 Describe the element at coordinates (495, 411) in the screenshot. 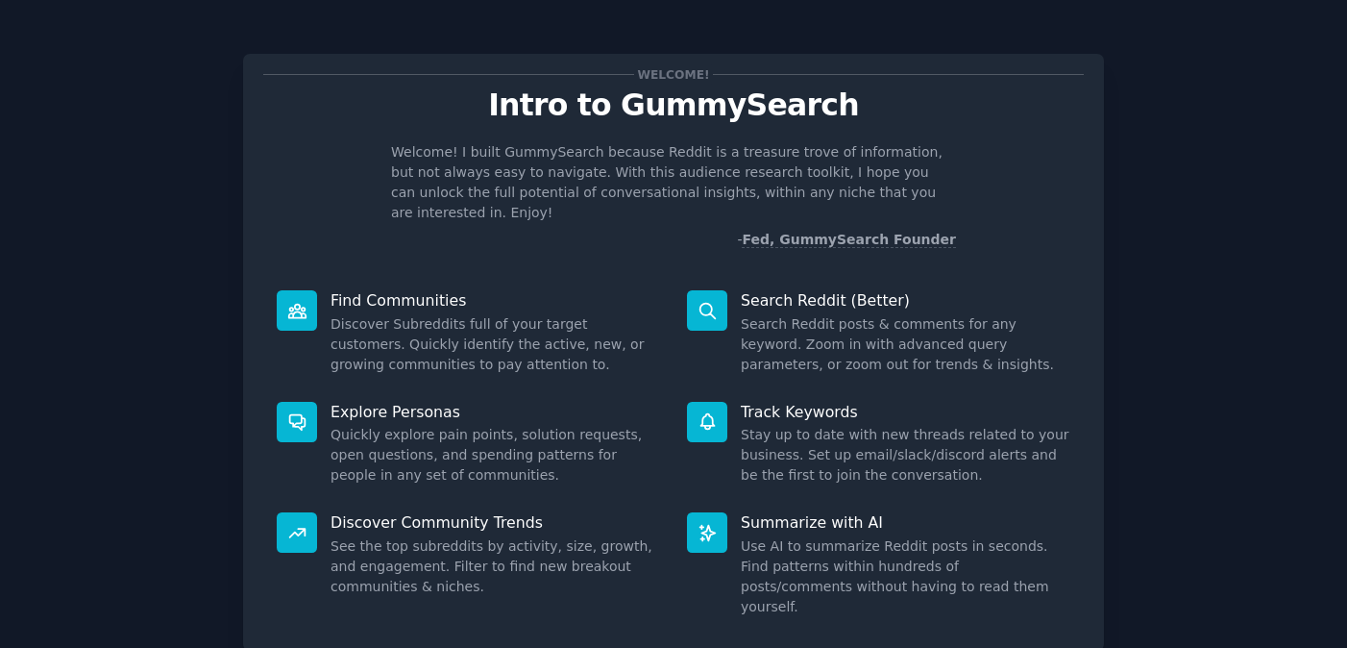

I see `p: Explore Personas` at that location.